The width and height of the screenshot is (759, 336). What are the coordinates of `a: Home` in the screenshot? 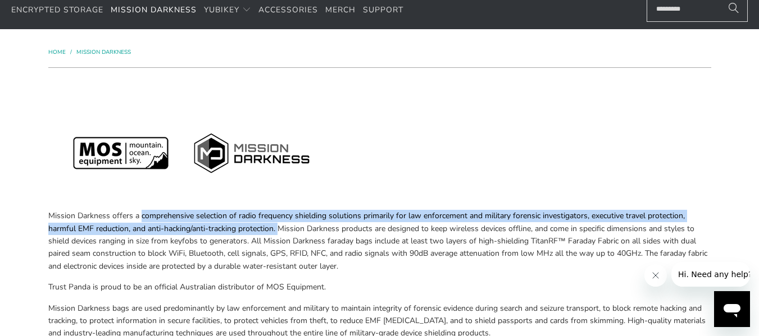 It's located at (58, 52).